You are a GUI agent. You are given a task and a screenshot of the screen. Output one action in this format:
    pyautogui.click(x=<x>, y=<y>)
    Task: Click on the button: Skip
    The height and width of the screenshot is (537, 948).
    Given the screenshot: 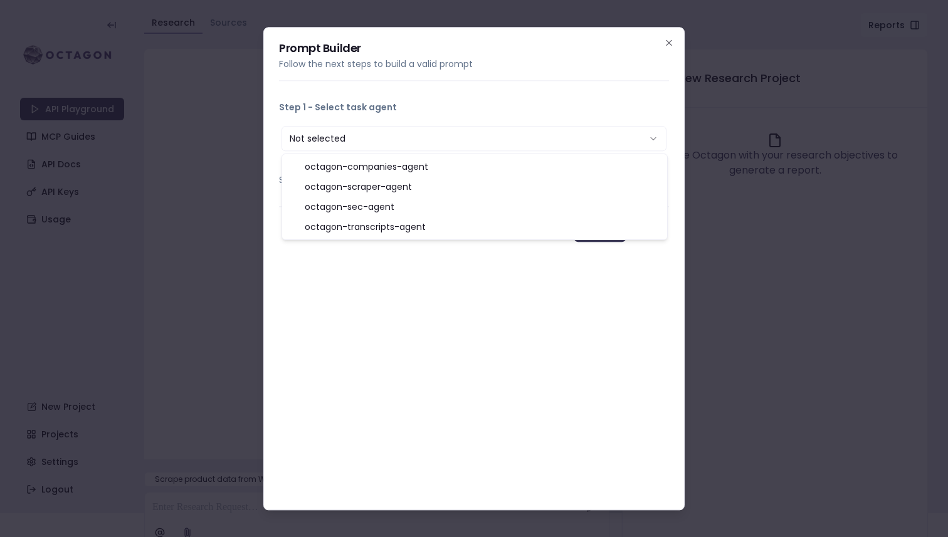 What is the action you would take?
    pyautogui.click(x=649, y=229)
    